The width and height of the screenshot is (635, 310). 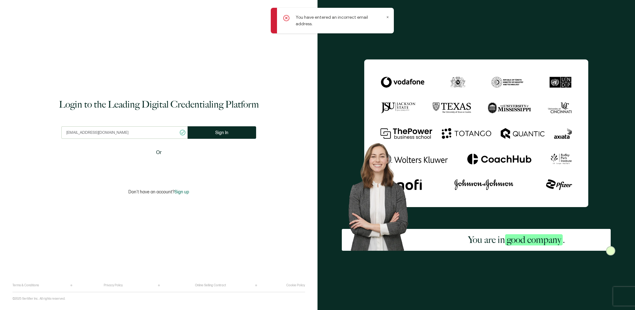 What do you see at coordinates (39, 299) in the screenshot?
I see `p: ©2025 Sertifier Inc.. All rights reserved.` at bounding box center [39, 299].